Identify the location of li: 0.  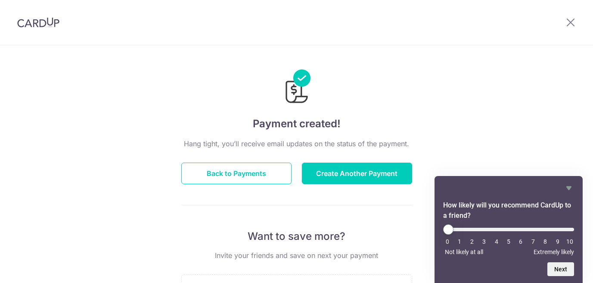
(447, 241).